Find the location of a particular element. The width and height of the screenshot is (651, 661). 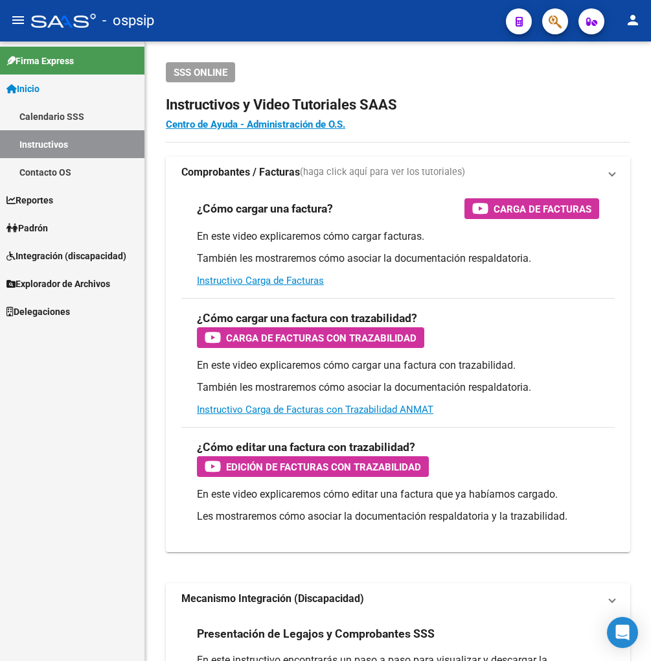

span: Integración (discapacidad) is located at coordinates (66, 256).